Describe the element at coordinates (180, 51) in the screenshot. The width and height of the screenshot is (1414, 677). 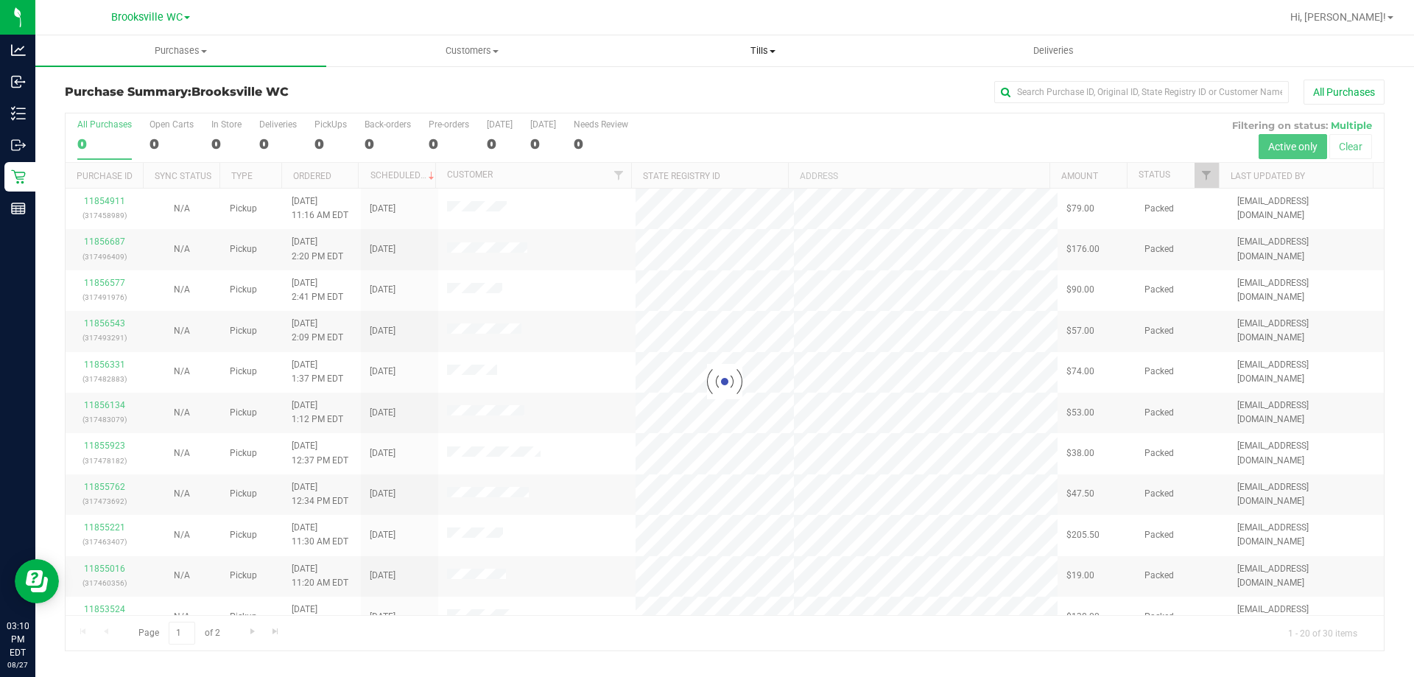
I see `a: Purchases` at that location.